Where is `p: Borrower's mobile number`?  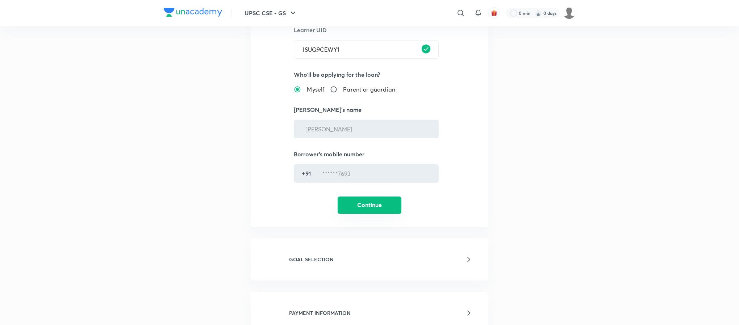 p: Borrower's mobile number is located at coordinates (369, 154).